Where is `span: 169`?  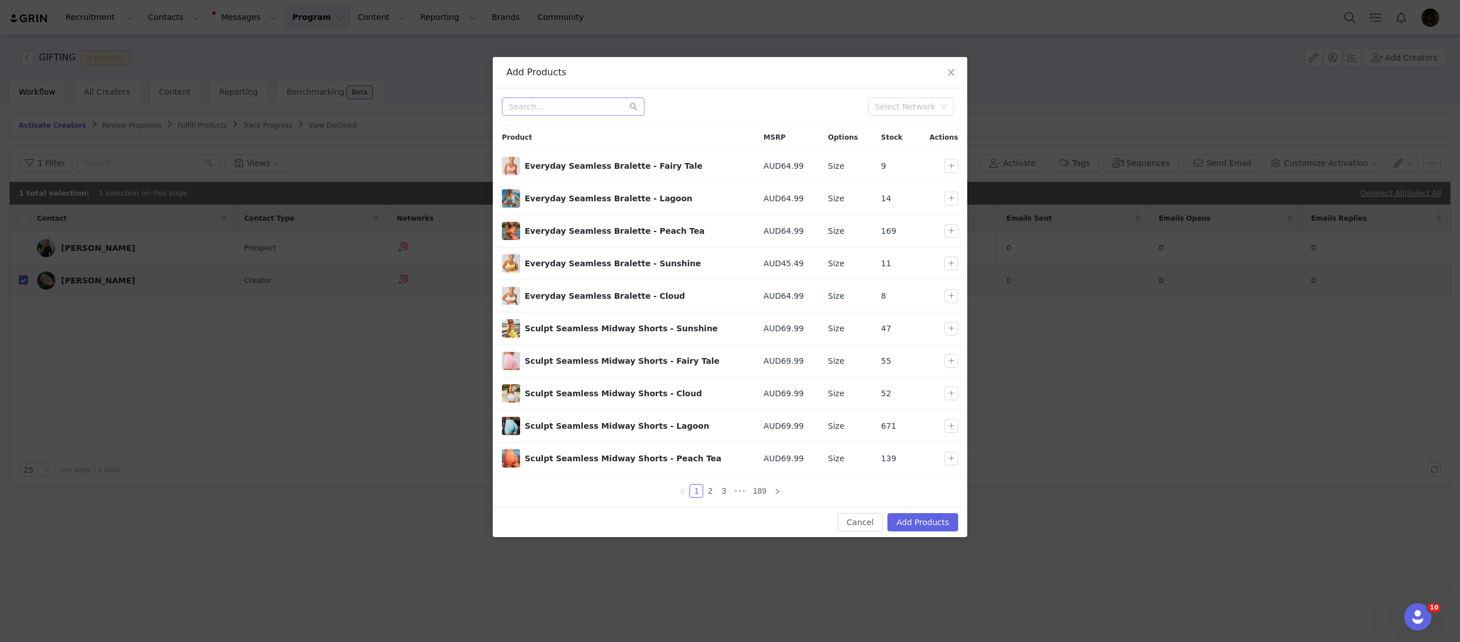
span: 169 is located at coordinates (889, 231).